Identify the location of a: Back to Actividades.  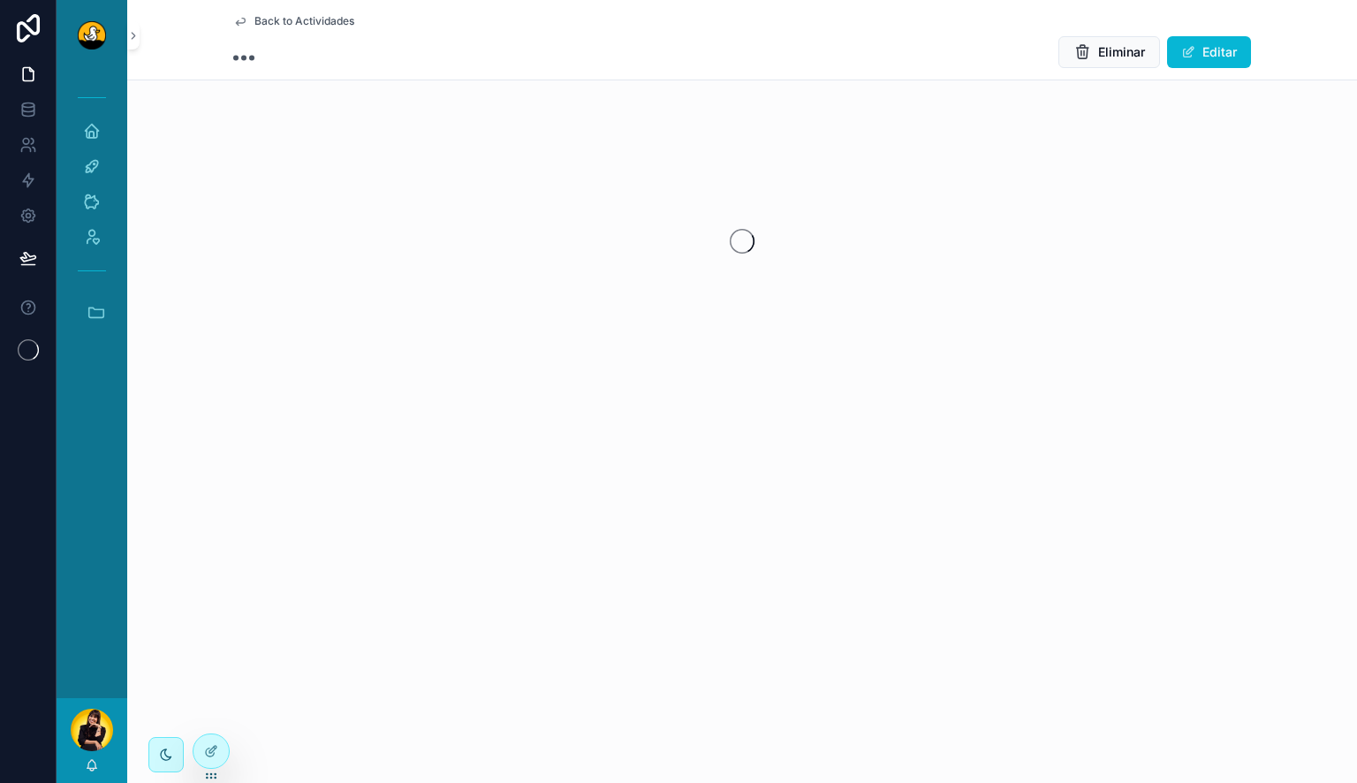
(293, 21).